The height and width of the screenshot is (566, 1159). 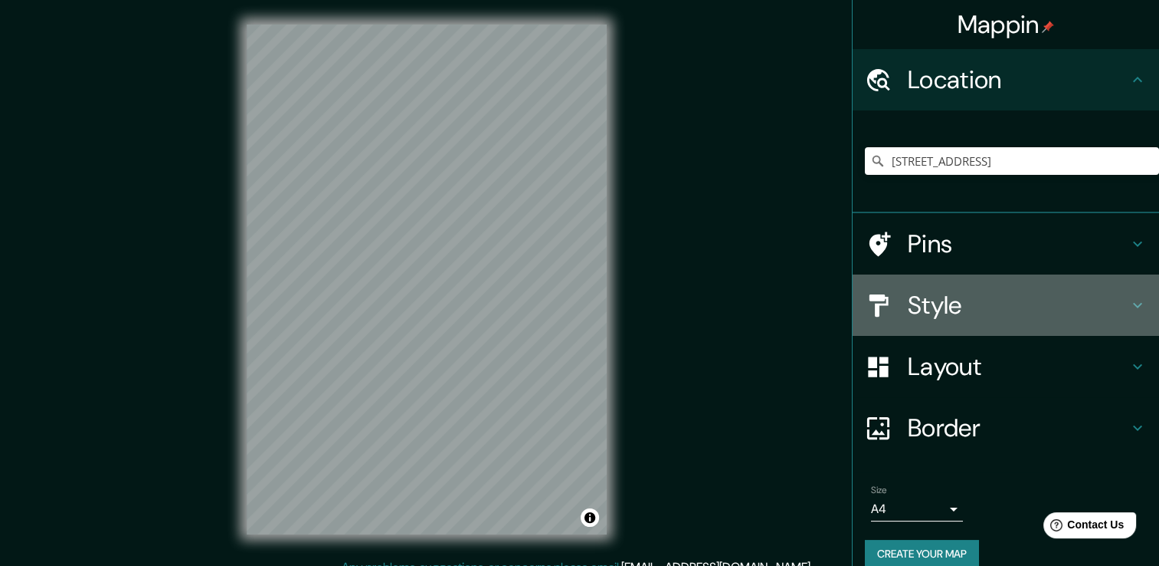 I want to click on div: A4, so click(x=917, y=509).